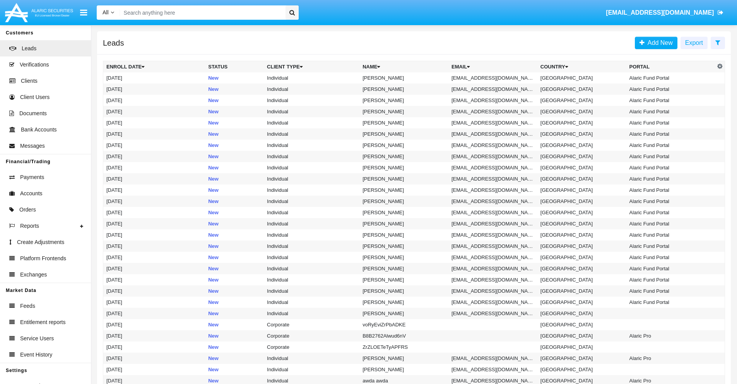 Image resolution: width=737 pixels, height=384 pixels. What do you see at coordinates (32, 177) in the screenshot?
I see `span: Payments` at bounding box center [32, 177].